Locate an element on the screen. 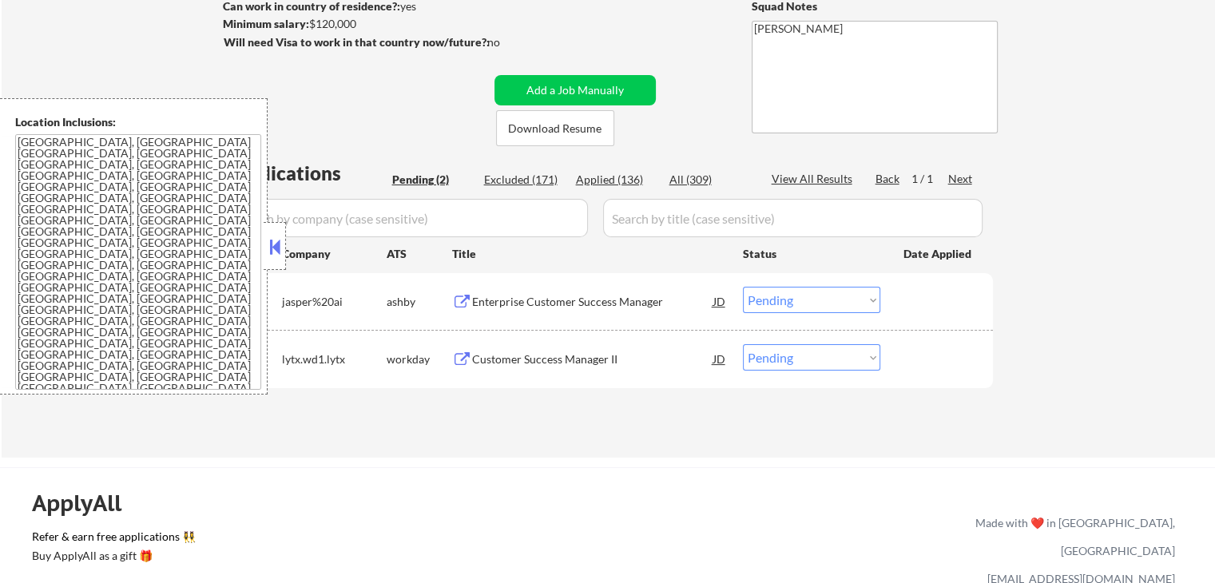  div: Enterprise Customer Success Manager is located at coordinates (593, 302).